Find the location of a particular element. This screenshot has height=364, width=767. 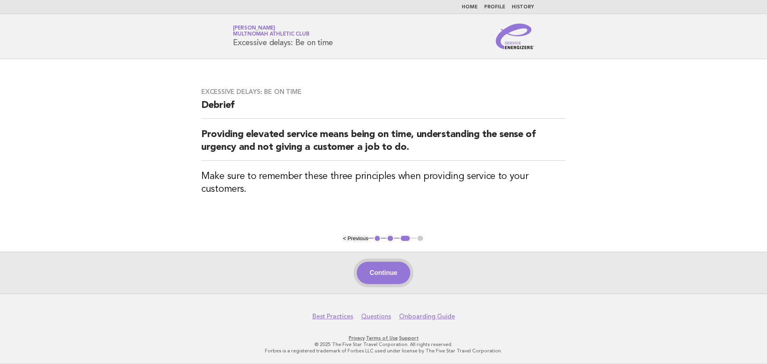

h1: Excessive delays: Be on time is located at coordinates (283, 36).